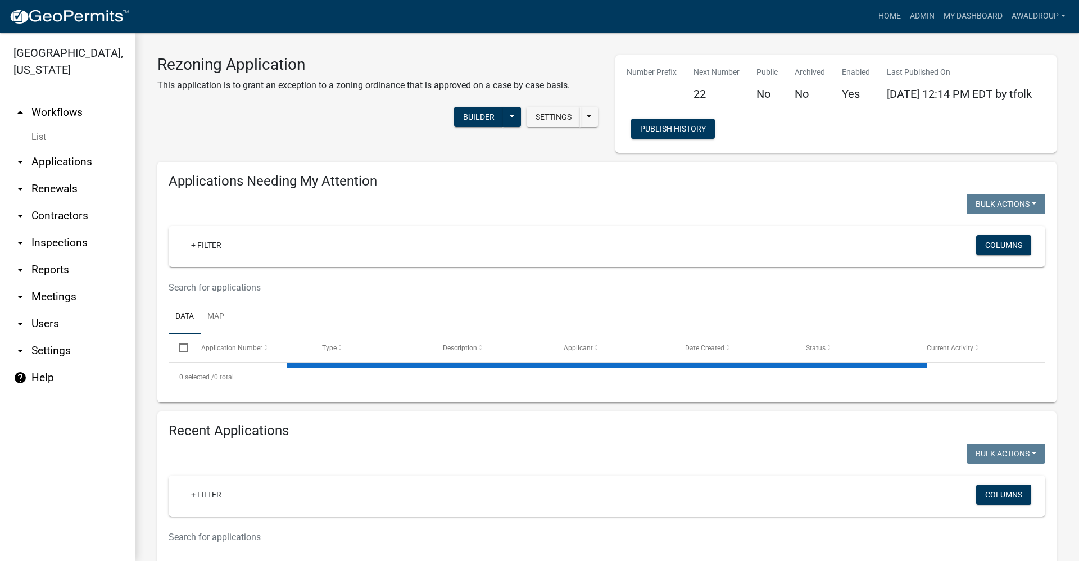 The image size is (1079, 561). What do you see at coordinates (815, 348) in the screenshot?
I see `span: Status` at bounding box center [815, 348].